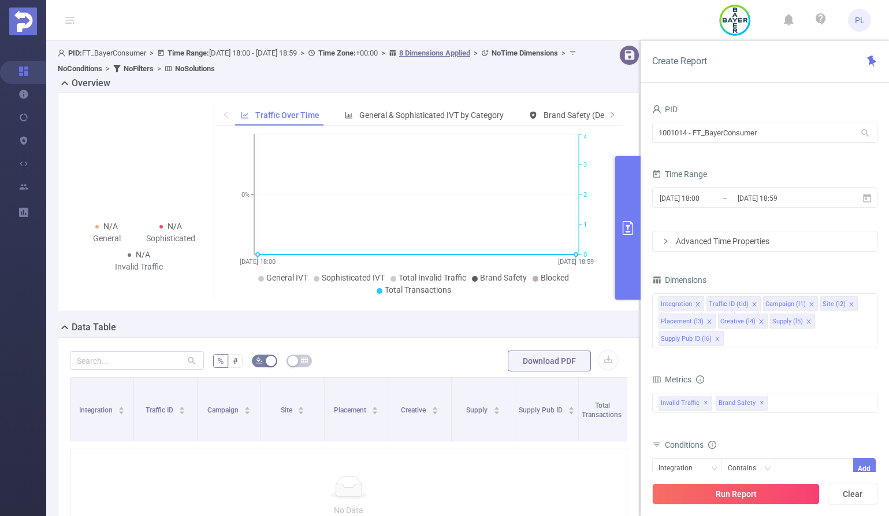 The width and height of the screenshot is (889, 516). Describe the element at coordinates (835, 304) in the screenshot. I see `div: Site (l2)` at that location.